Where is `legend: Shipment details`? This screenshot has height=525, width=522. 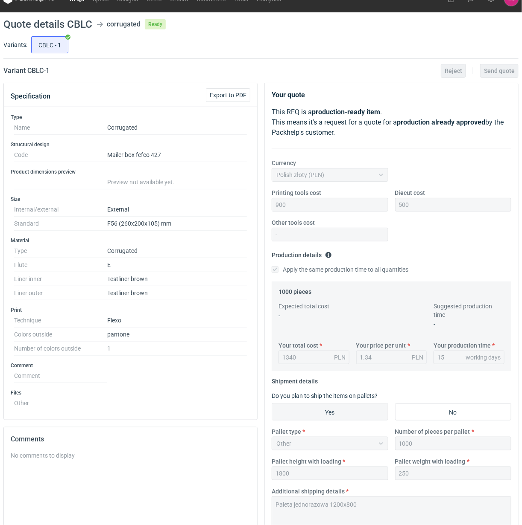
legend: Shipment details is located at coordinates (295, 380).